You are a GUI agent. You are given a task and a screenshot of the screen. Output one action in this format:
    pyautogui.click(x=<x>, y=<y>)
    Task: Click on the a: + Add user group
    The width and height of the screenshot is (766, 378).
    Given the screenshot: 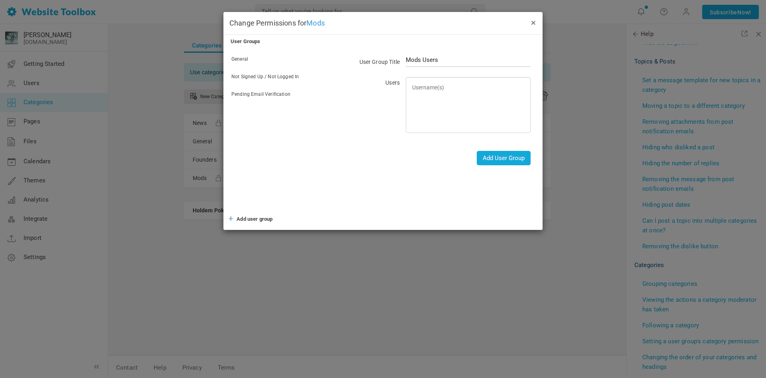 What is the action you would take?
    pyautogui.click(x=251, y=219)
    